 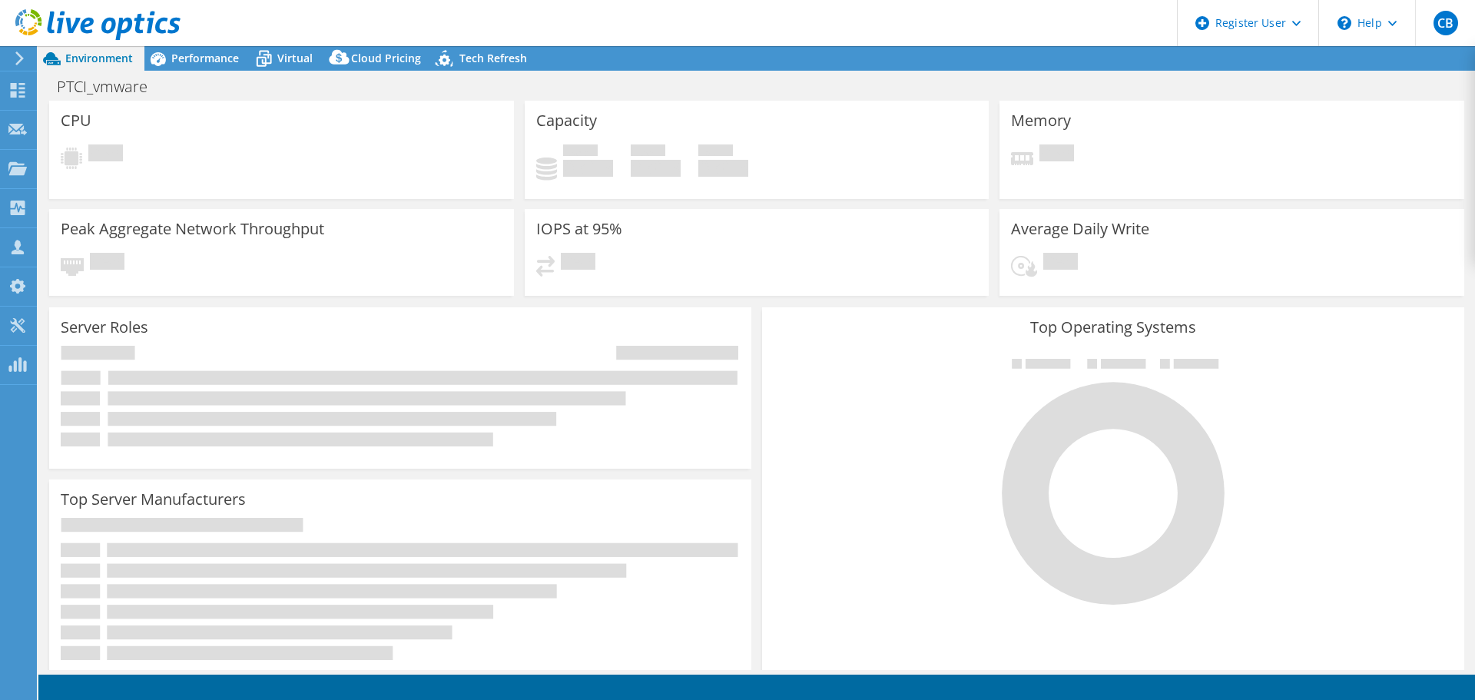 I want to click on span: Virtual, so click(x=295, y=58).